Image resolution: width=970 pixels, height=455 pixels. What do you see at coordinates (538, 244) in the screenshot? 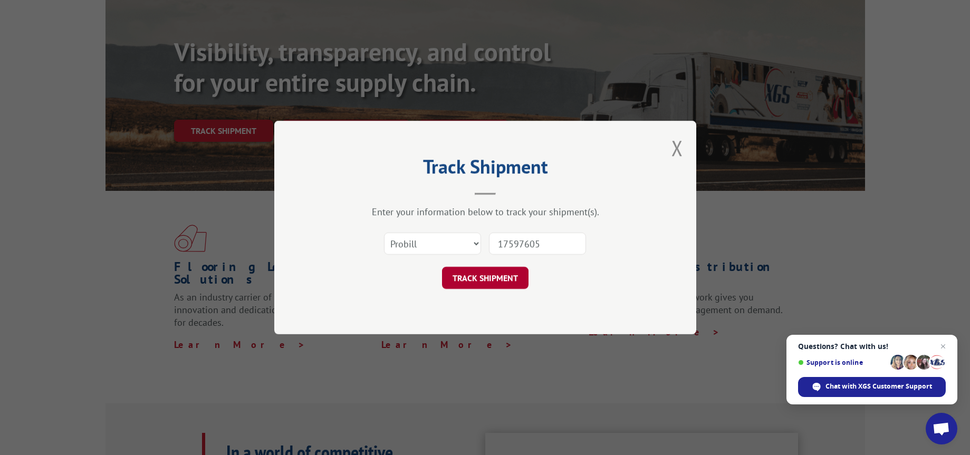
I see `input: Number(s)` at bounding box center [538, 244].